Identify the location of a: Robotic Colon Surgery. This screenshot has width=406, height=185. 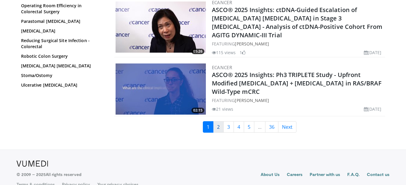
(62, 56).